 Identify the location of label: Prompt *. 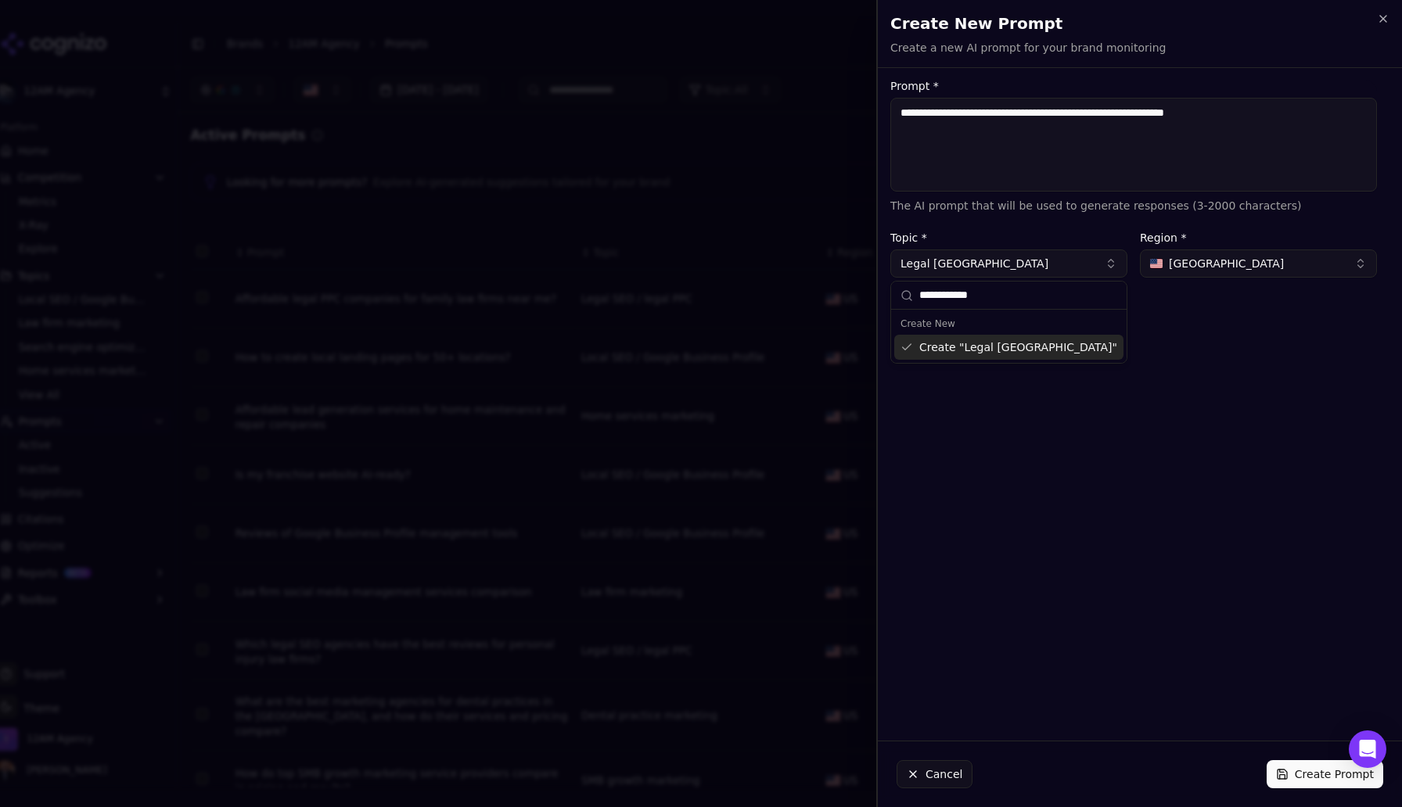
(1133, 86).